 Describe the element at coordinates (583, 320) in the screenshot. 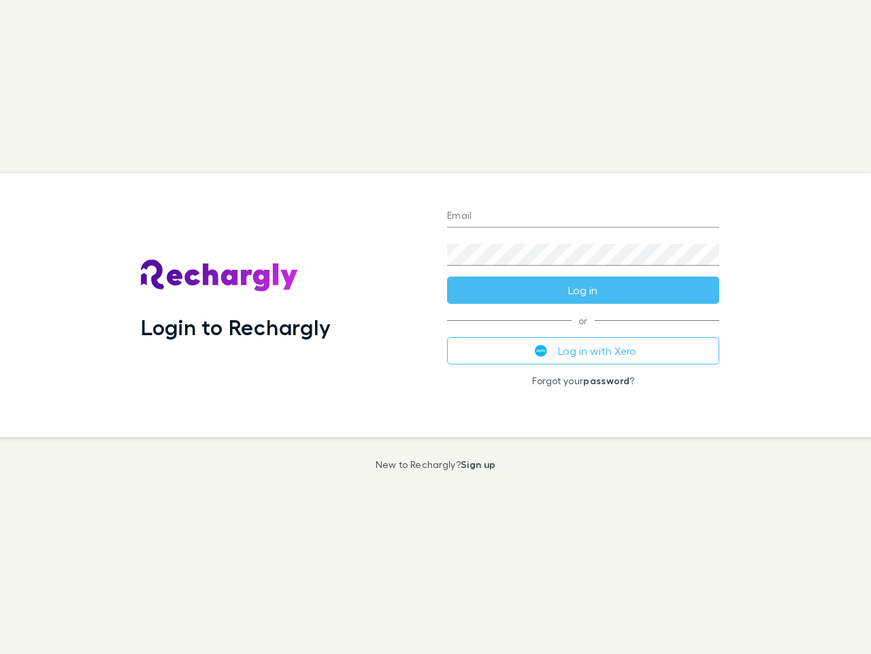

I see `span: or` at that location.